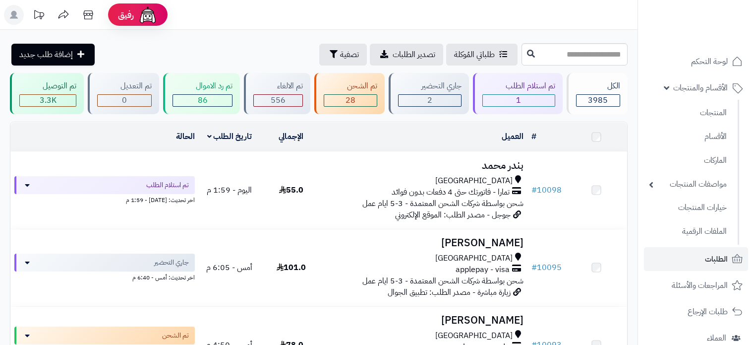 The image size is (754, 345). What do you see at coordinates (229, 267) in the screenshot?
I see `span: أمس - 6:05 م` at bounding box center [229, 267].